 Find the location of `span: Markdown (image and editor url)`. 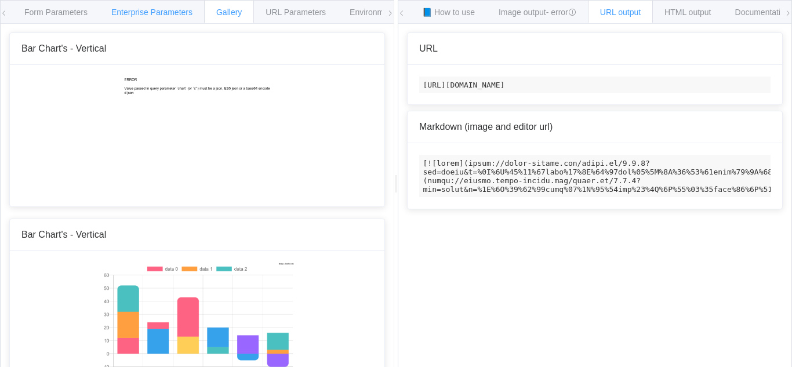

span: Markdown (image and editor url) is located at coordinates (486, 126).